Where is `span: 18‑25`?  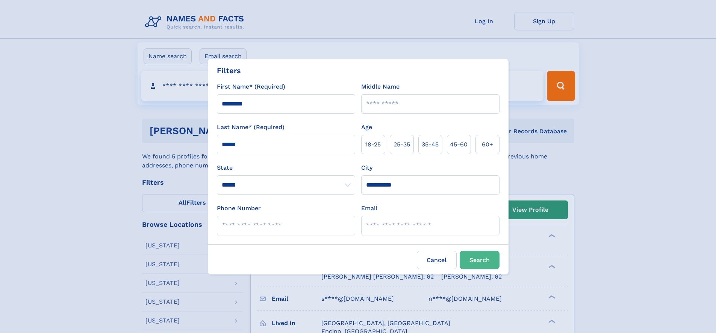
span: 18‑25 is located at coordinates (373, 145).